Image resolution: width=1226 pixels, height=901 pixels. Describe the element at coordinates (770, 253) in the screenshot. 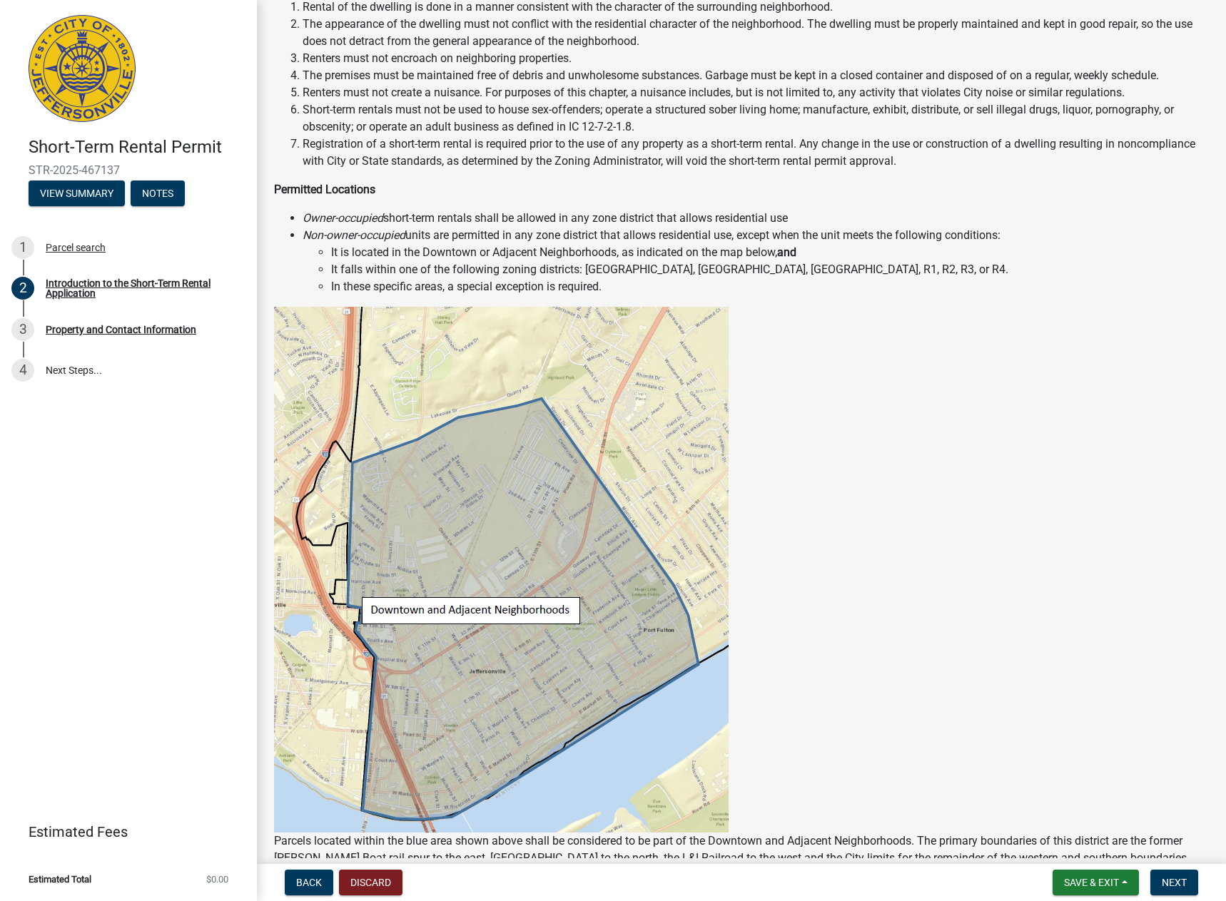

I see `li: It is located in the Downtown or Adjacent Neighborhoods, as indicated on the map below,` at that location.